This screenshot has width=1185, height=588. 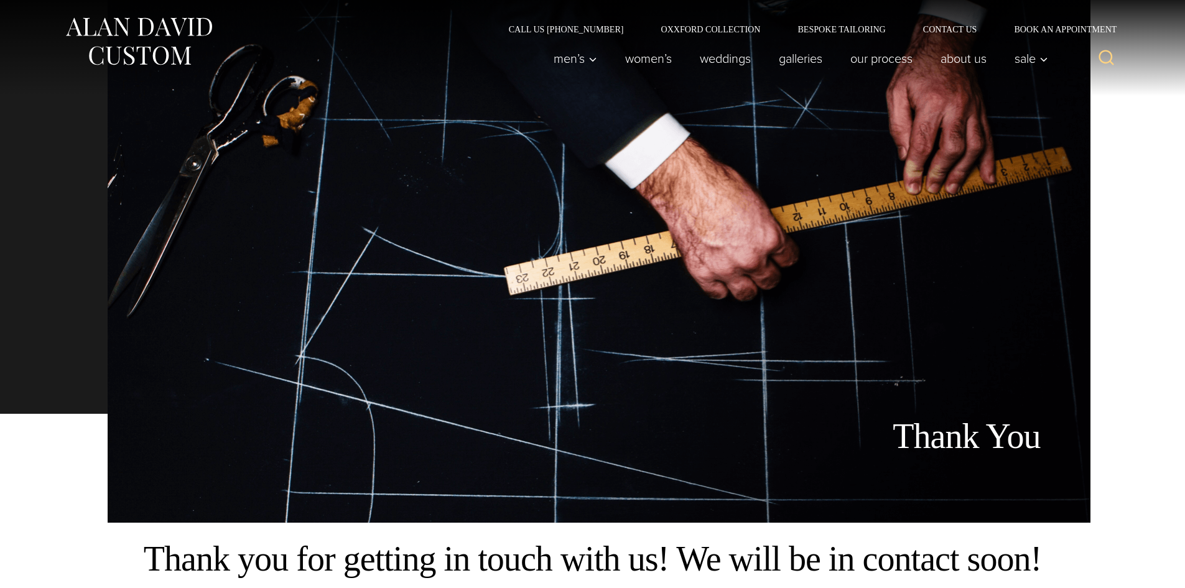 I want to click on button: View Search Form, so click(x=1106, y=58).